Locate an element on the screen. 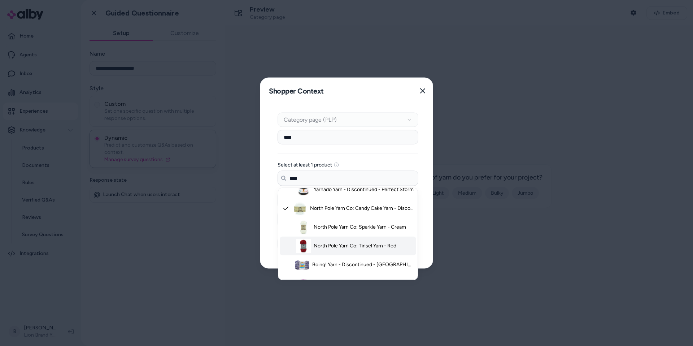 Image resolution: width=693 pixels, height=346 pixels. img: North Pole Yarn Co: Tinsel Yarn - Red is located at coordinates (304, 246).